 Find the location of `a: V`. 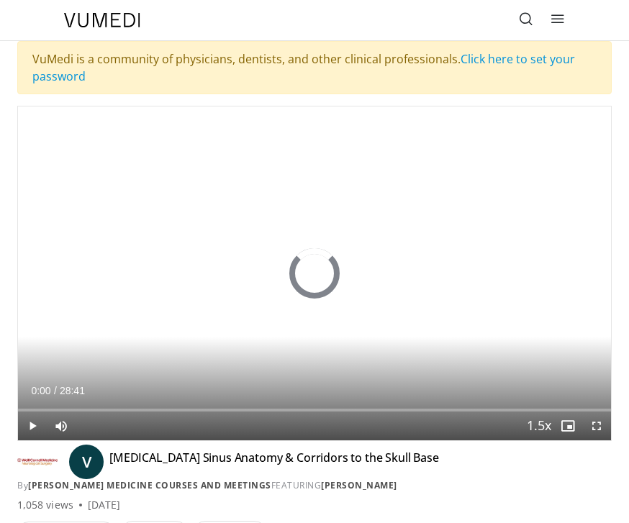

a: V is located at coordinates (86, 462).